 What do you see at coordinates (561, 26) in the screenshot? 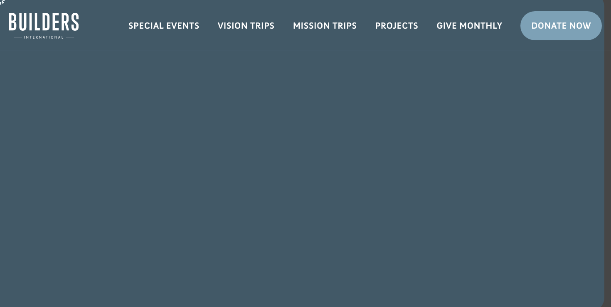
I see `a: Donate Now` at bounding box center [561, 26].